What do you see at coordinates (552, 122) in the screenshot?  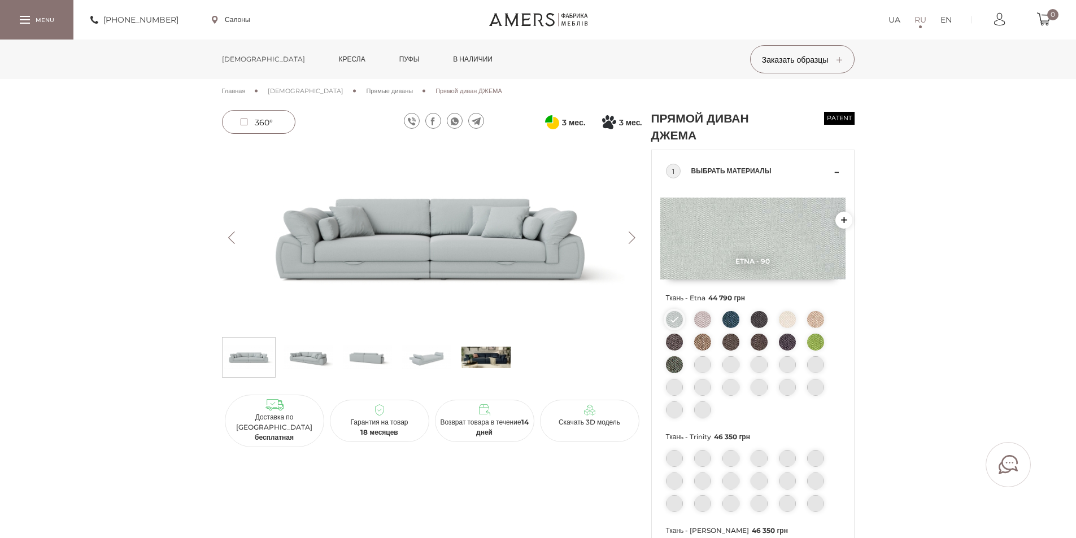 I see `svg: Оплата частями от ПриватБанка` at bounding box center [552, 122].